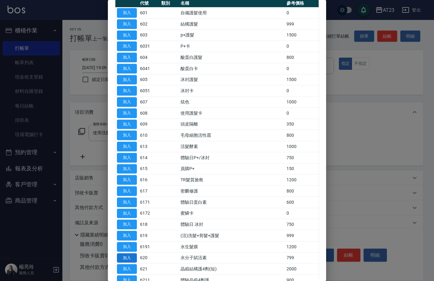 The height and width of the screenshot is (281, 434). I want to click on td: 毛母細胞活性霜, so click(232, 136).